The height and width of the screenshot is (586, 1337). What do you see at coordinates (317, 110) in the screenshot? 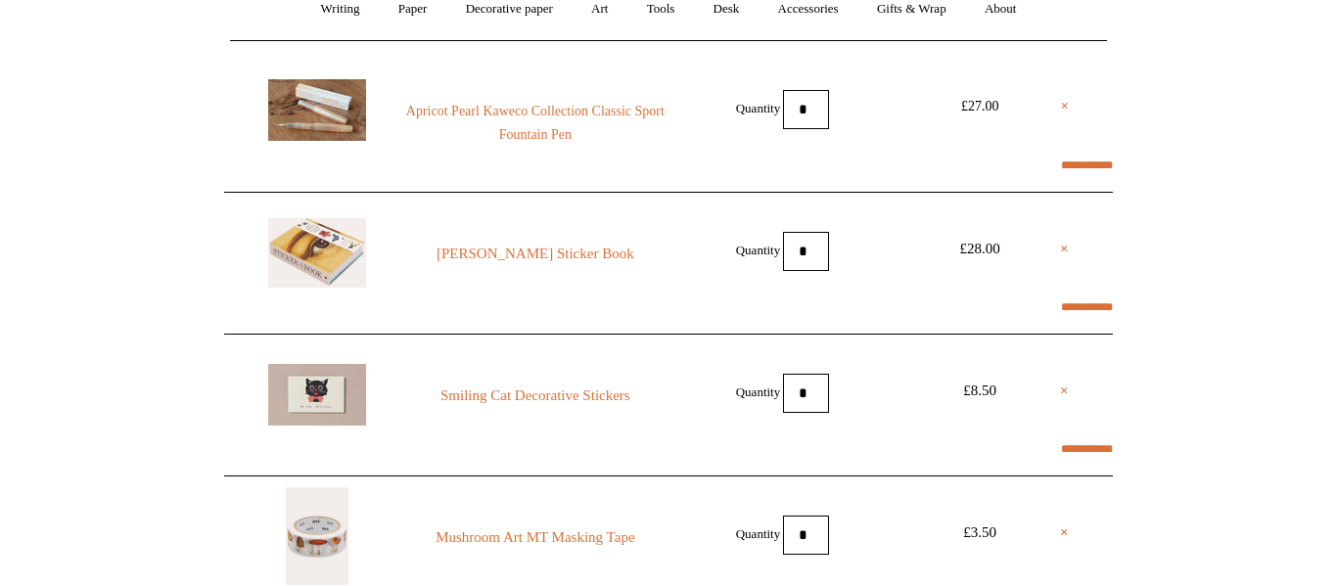
I see `img: Apricot Pearl Kaweco Collection Classic Sport Fountain Pen` at bounding box center [317, 110].